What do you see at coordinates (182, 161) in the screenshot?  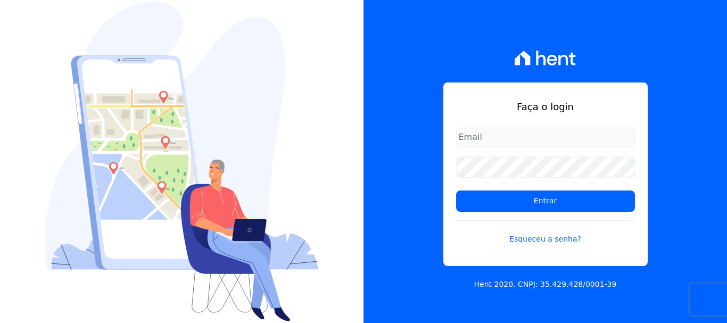 I see `img: Login` at bounding box center [182, 161].